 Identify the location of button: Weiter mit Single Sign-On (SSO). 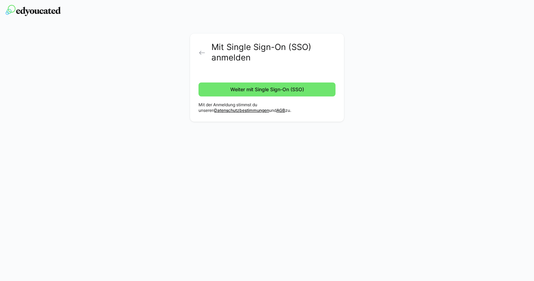
(267, 89).